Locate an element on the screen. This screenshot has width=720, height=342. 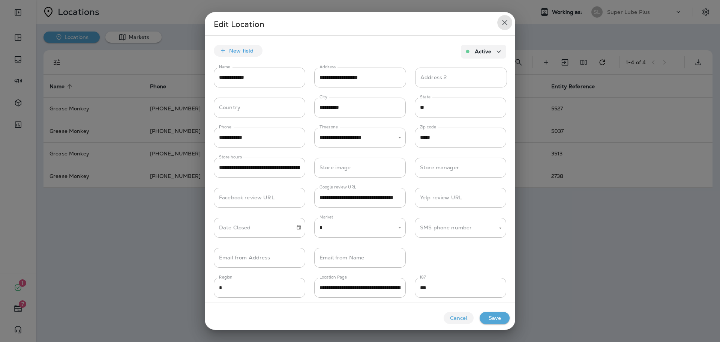
label: Store hours is located at coordinates (230, 157).